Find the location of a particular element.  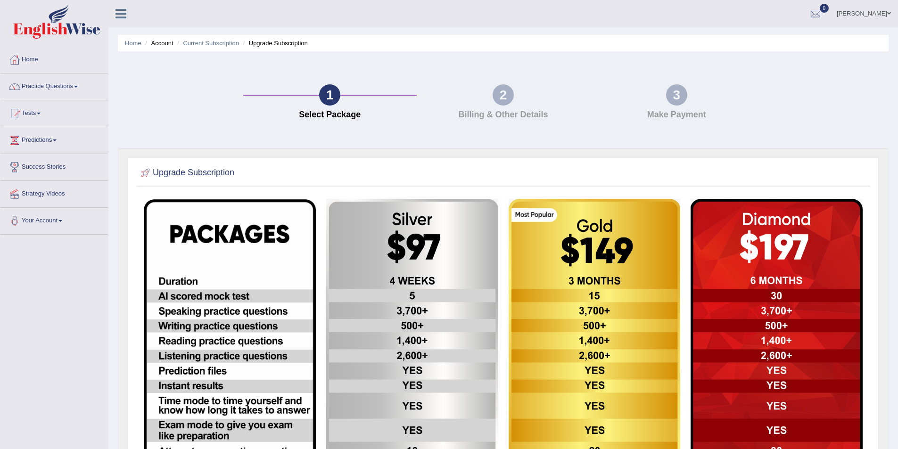

a: Tests is located at coordinates (54, 112).